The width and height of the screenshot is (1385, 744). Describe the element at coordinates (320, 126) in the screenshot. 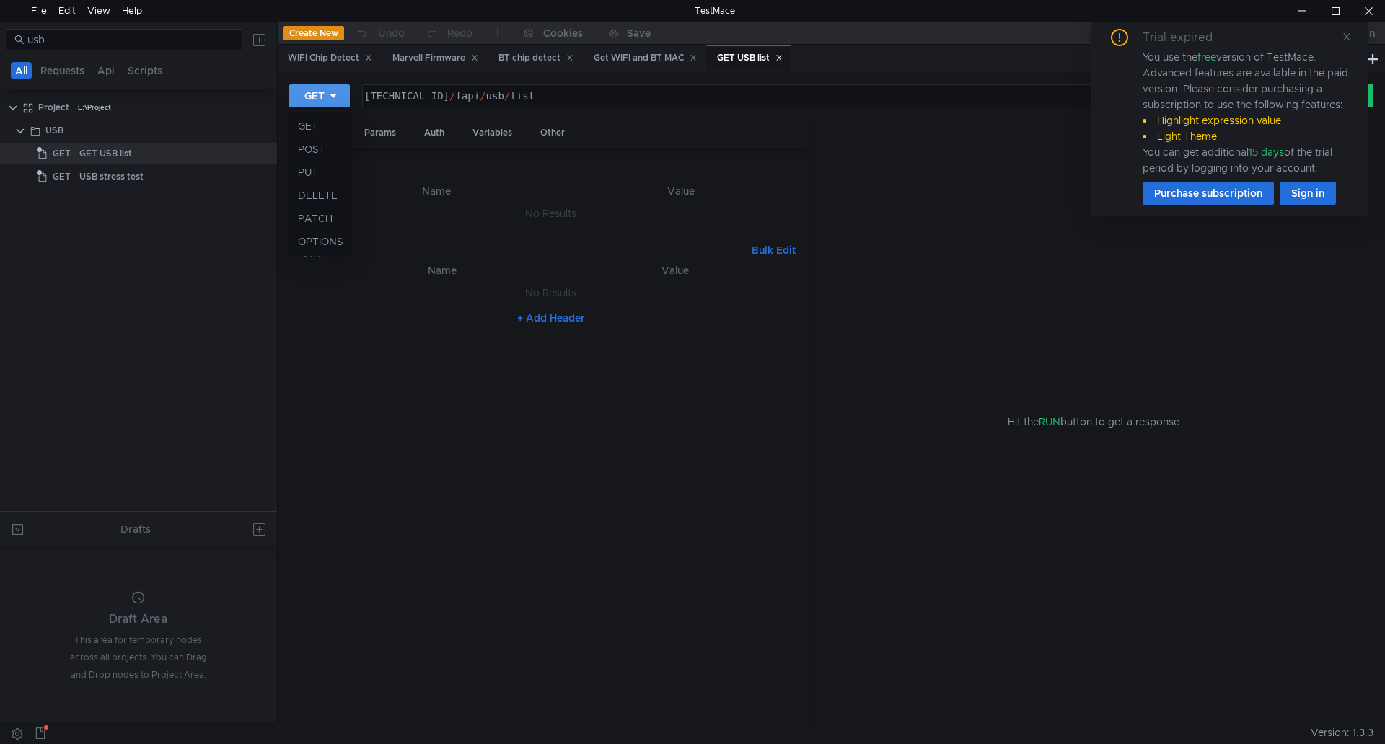

I see `li: GET` at that location.